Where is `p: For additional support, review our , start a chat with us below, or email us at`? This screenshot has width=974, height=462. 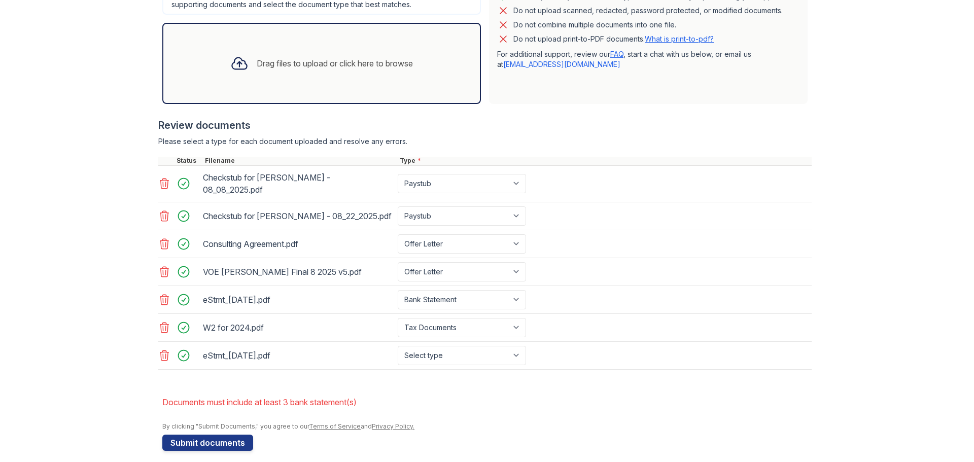 p: For additional support, review our , start a chat with us below, or email us at is located at coordinates (648, 59).